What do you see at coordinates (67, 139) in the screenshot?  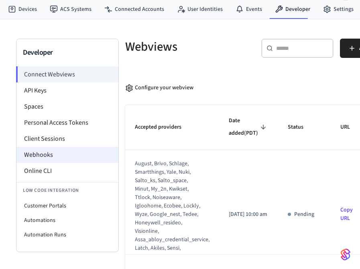 I see `li: Client Sessions` at bounding box center [67, 139].